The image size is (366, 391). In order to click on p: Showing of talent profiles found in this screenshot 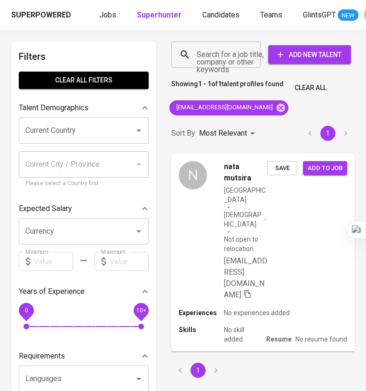, I will do `click(227, 88)`.